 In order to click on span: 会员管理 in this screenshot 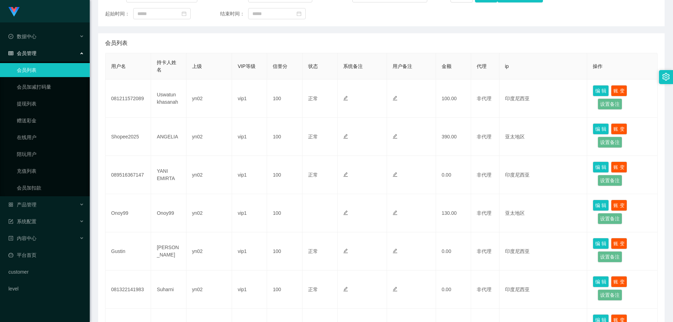, I will do `click(22, 53)`.